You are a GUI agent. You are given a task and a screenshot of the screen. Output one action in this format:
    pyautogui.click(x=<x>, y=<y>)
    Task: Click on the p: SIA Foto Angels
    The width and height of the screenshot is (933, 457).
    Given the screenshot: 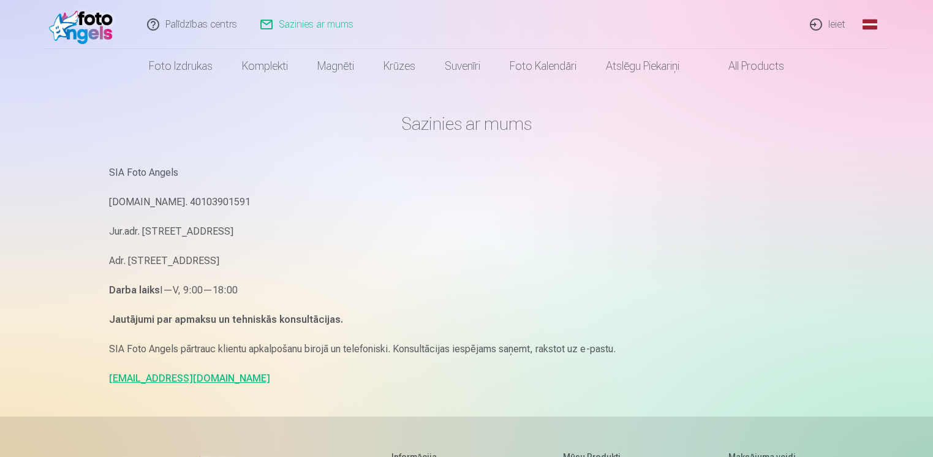 What is the action you would take?
    pyautogui.click(x=467, y=173)
    